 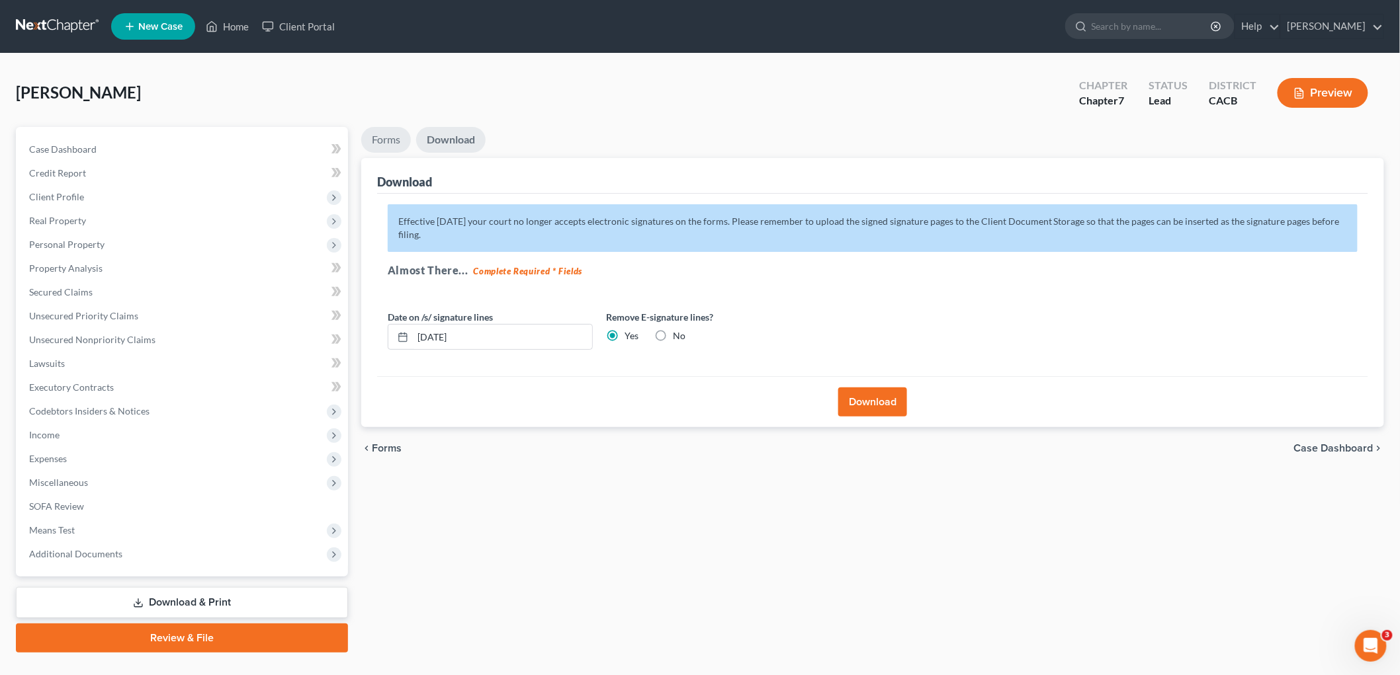 I want to click on span: Additional Documents, so click(x=75, y=554).